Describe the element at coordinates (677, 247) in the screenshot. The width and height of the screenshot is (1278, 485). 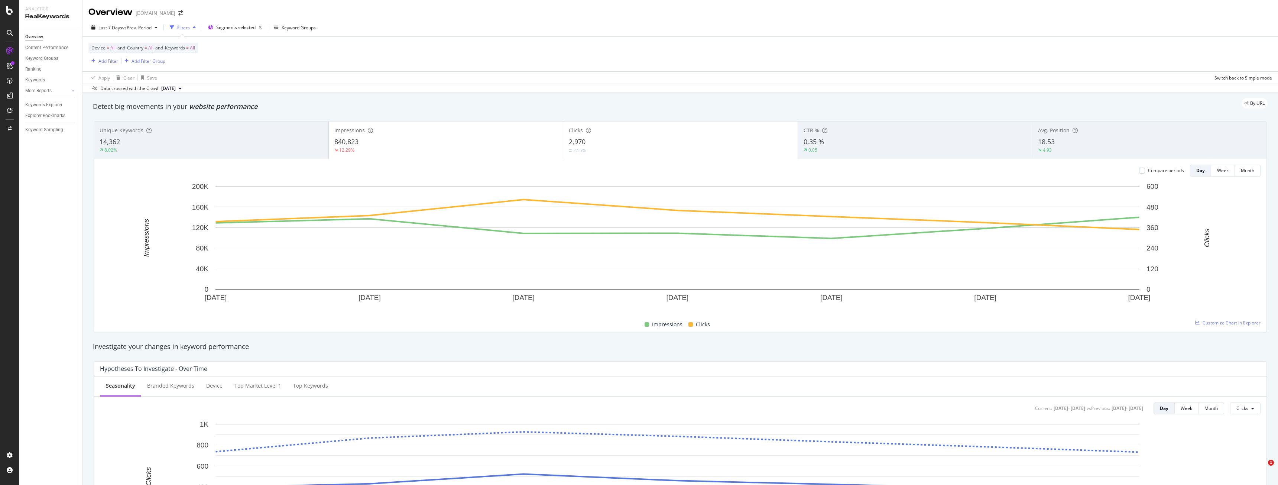
I see `svg: A chart.` at that location.